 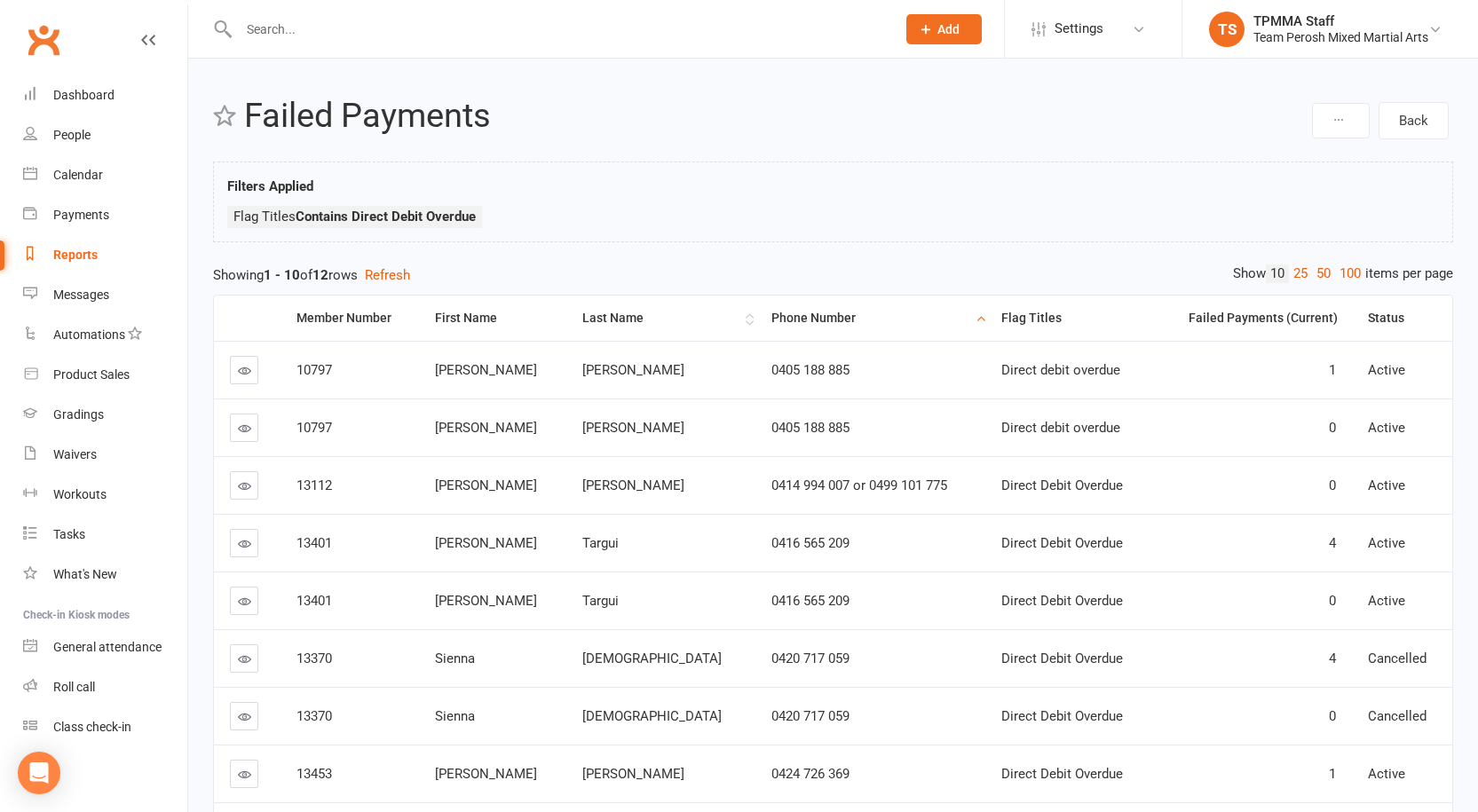 I want to click on a: Gradings, so click(x=105, y=415).